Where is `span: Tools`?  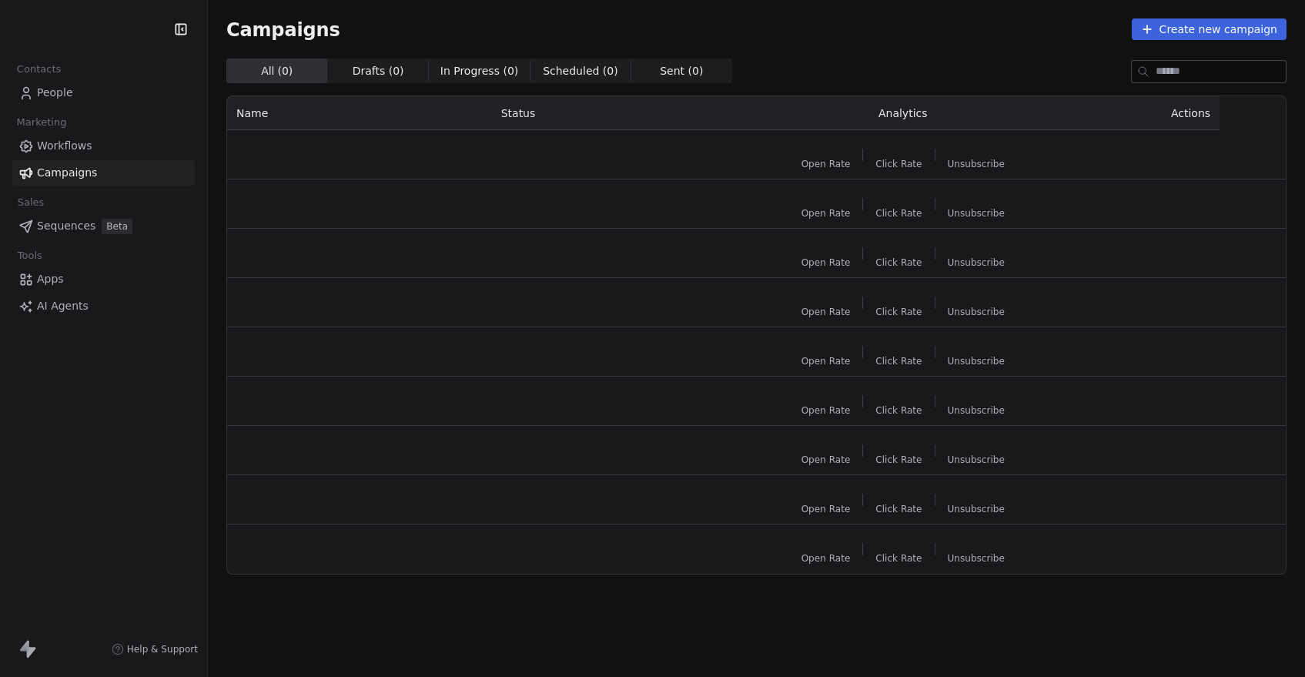 span: Tools is located at coordinates (29, 256).